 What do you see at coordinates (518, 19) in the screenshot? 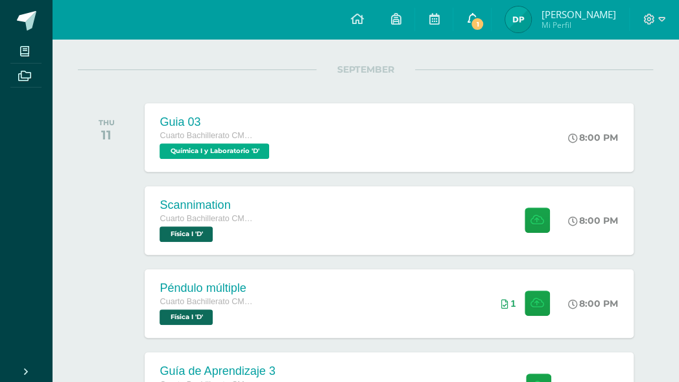
I see `img: 815b63cdd82b759088549b83563f60d9.png` at bounding box center [518, 19].